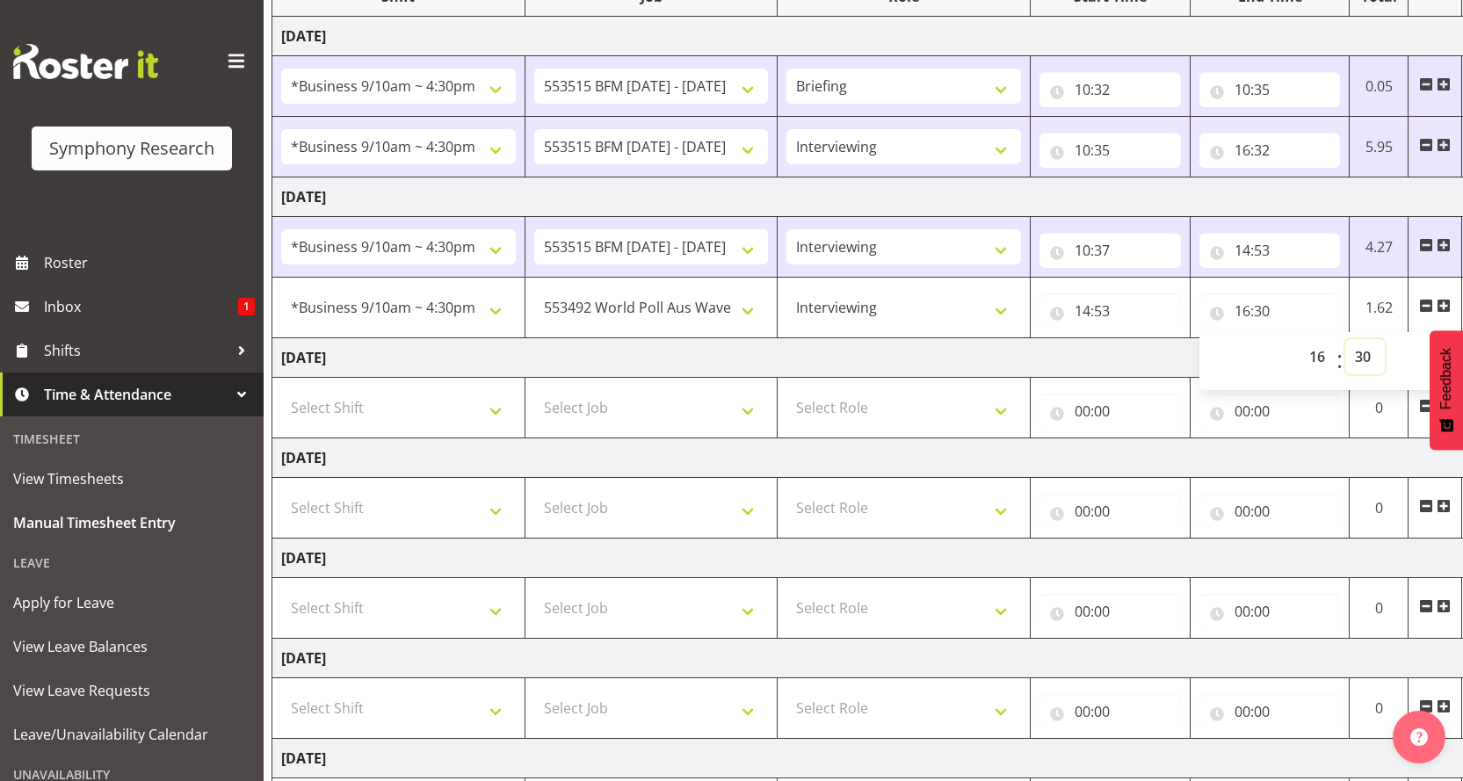 The image size is (1463, 781). Describe the element at coordinates (1419, 737) in the screenshot. I see `img: help-xxl-2.png` at that location.